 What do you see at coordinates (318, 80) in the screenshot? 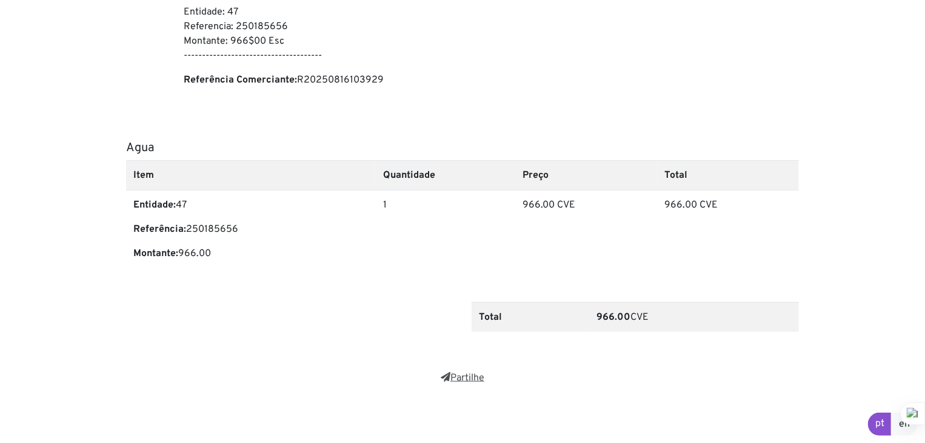
I see `p: R20250816103929` at bounding box center [318, 80].